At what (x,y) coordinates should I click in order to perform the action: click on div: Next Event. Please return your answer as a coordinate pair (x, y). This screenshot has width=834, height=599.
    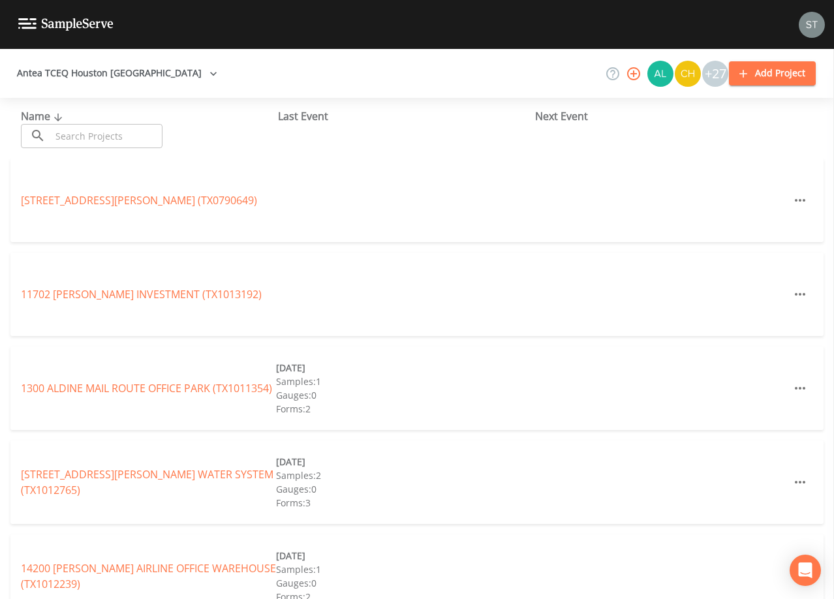
    Looking at the image, I should click on (664, 116).